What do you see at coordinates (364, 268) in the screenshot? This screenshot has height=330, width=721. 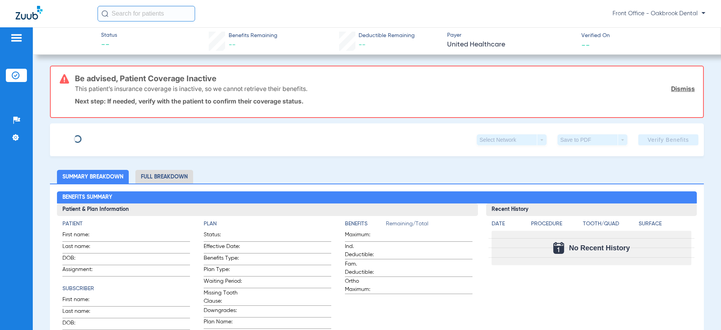 I see `span: Fam. Deductible:` at bounding box center [364, 268].